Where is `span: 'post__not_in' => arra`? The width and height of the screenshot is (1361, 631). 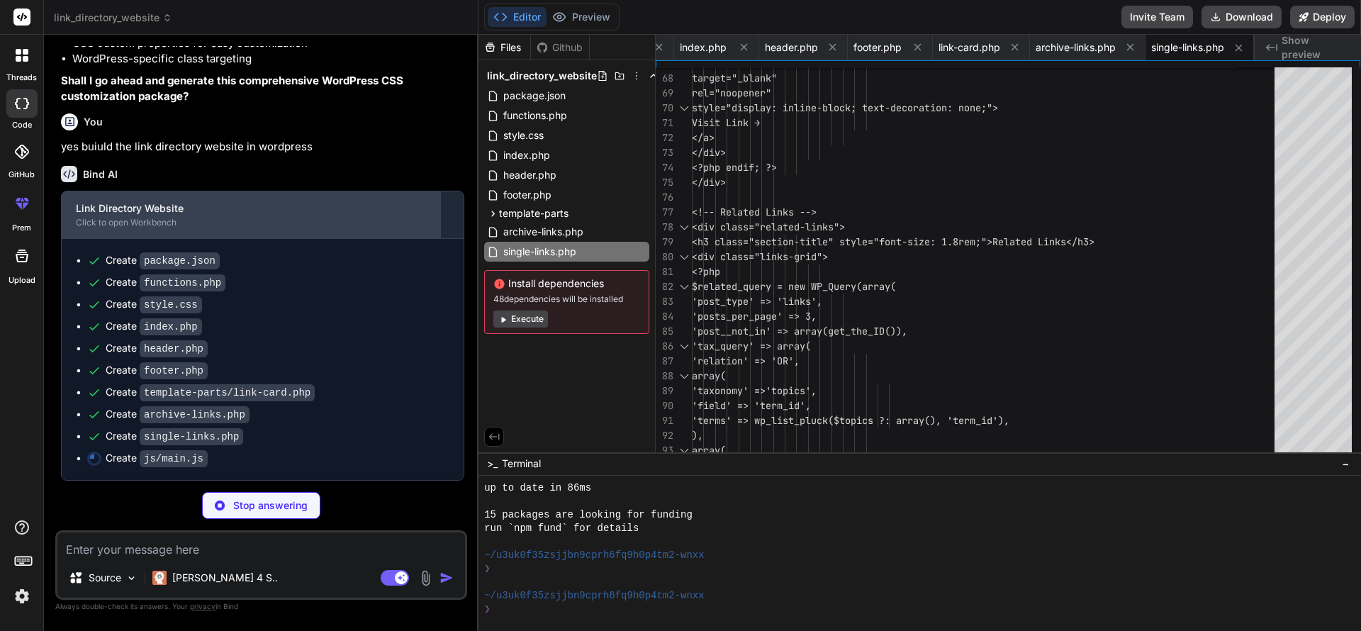 span: 'post__not_in' => arra is located at coordinates (754, 331).